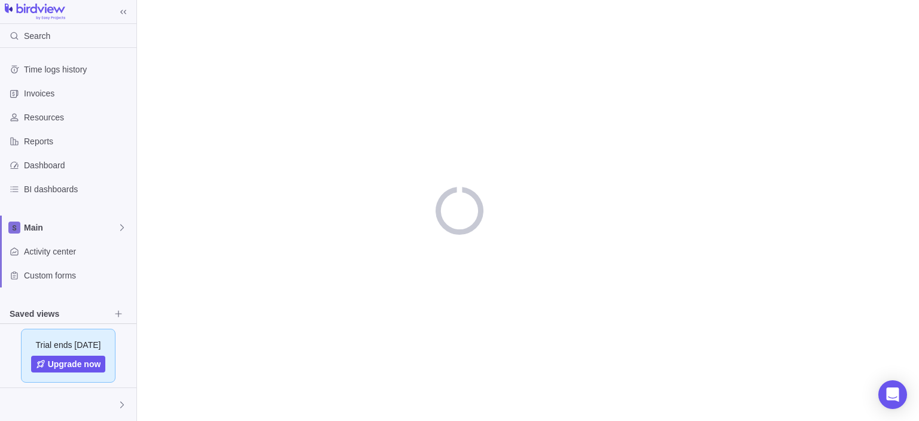 The width and height of the screenshot is (919, 421). I want to click on span: Main, so click(71, 227).